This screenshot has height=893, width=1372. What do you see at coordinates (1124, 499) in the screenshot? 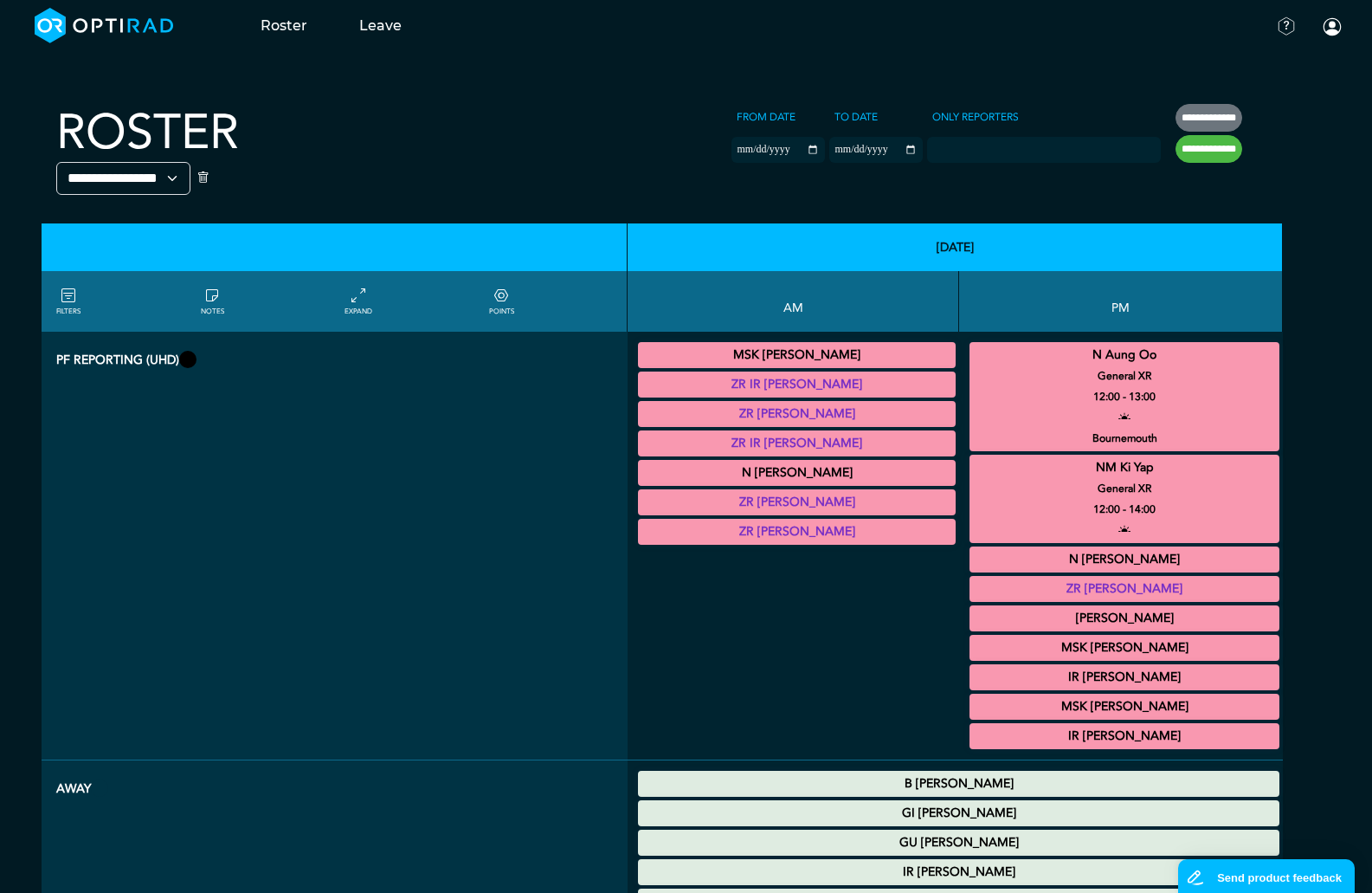
I see `div: General XR 12:00 - 14:00` at bounding box center [1124, 499].